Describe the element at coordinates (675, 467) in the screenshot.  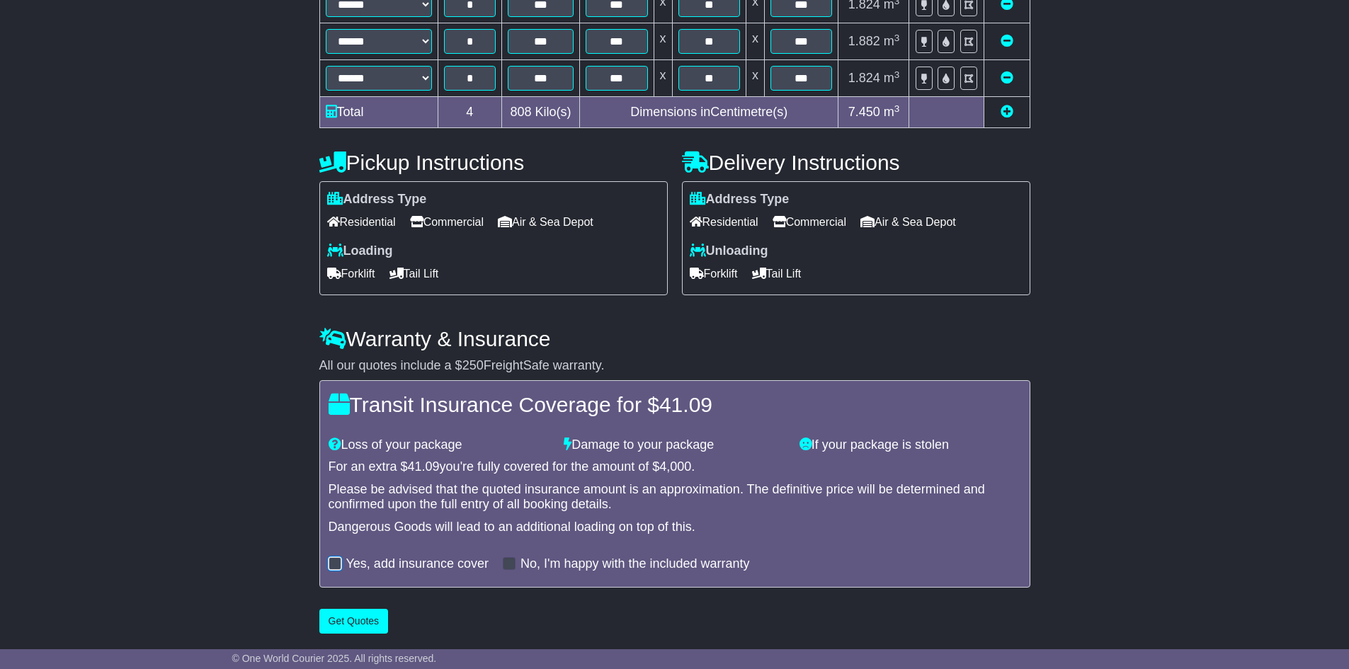
I see `div: For an extra $ you're fully covered for the amount of $ .` at that location.